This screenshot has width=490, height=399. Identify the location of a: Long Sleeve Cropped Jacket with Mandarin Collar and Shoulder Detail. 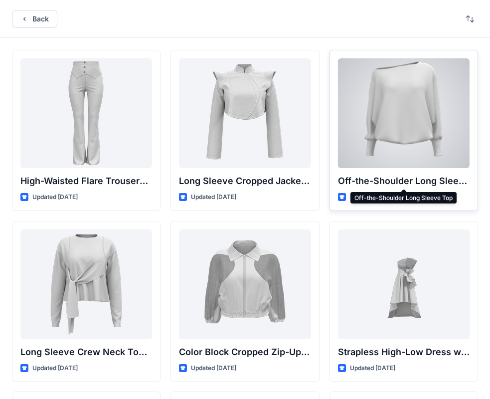
(245, 113).